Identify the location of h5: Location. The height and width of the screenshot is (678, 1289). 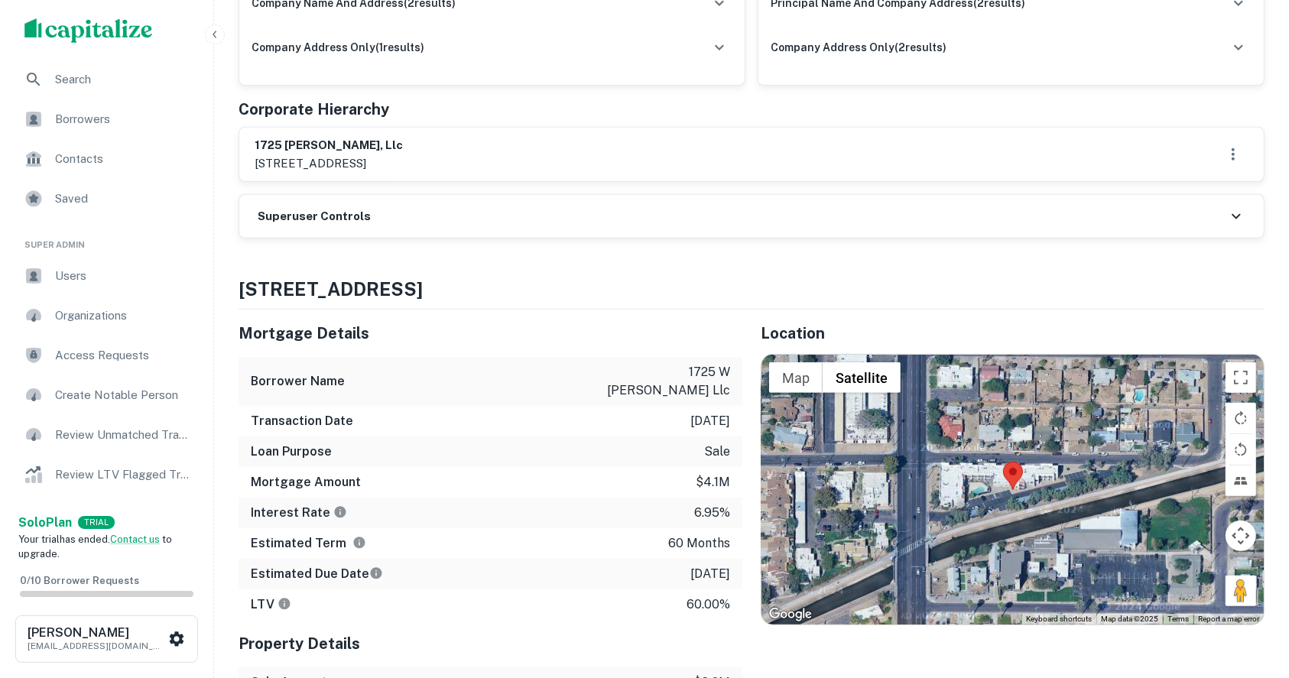
(1012, 333).